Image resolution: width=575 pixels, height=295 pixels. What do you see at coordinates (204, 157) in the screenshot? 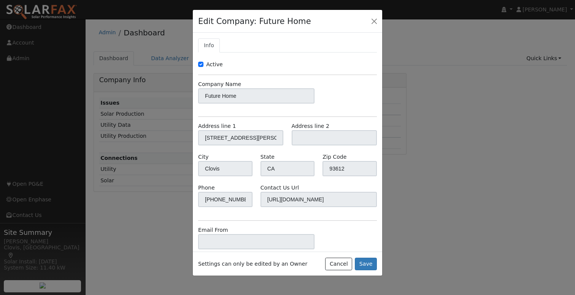
I see `label: City` at bounding box center [204, 157].